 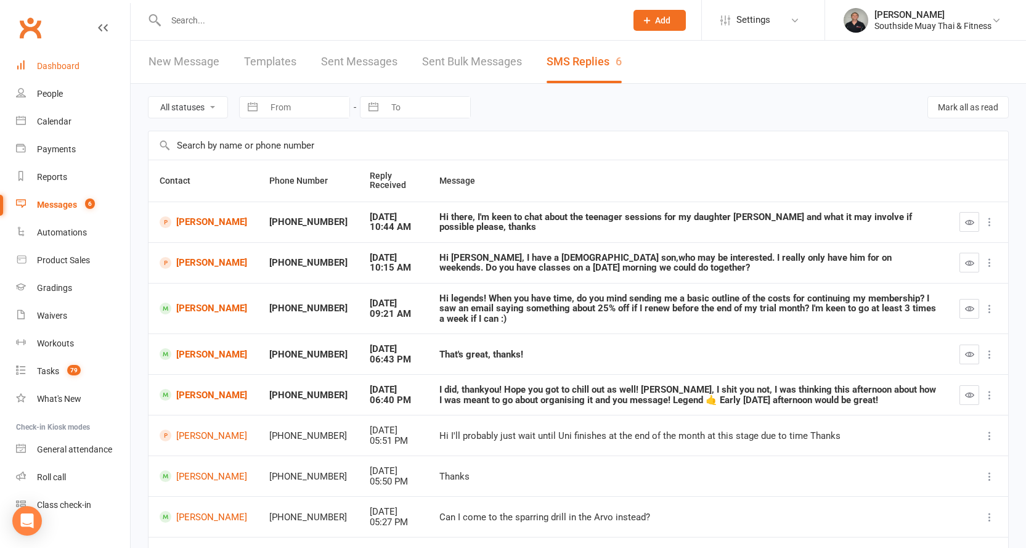 I want to click on a: Reports, so click(x=73, y=177).